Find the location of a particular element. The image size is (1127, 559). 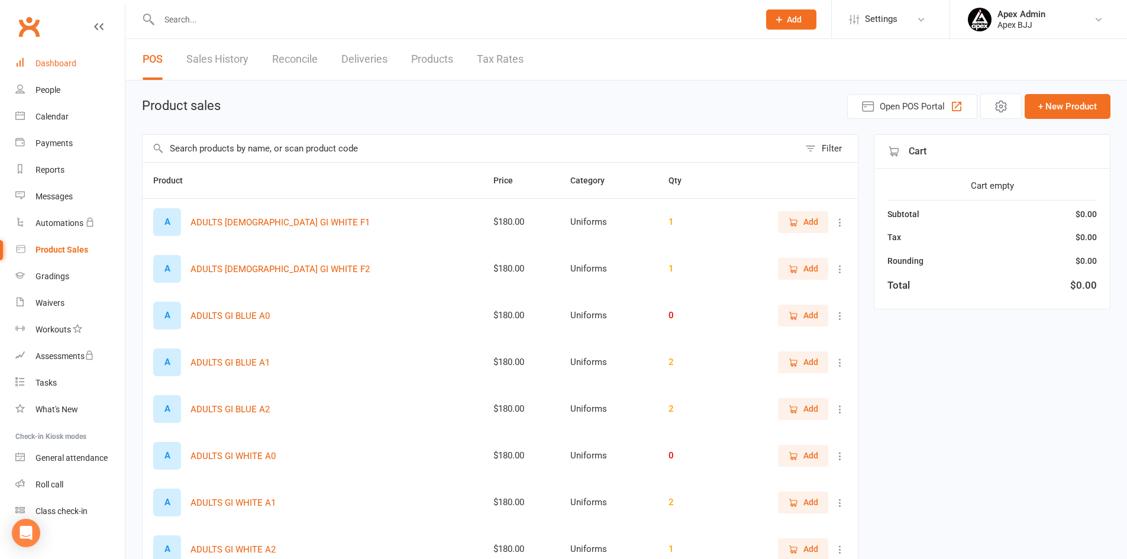

a: What's New is located at coordinates (70, 409).